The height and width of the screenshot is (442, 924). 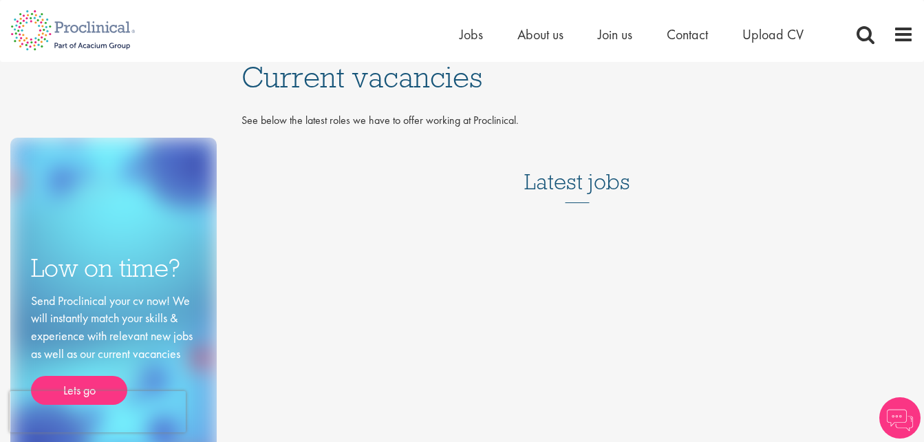 What do you see at coordinates (577, 169) in the screenshot?
I see `h3: Latest jobs` at bounding box center [577, 169].